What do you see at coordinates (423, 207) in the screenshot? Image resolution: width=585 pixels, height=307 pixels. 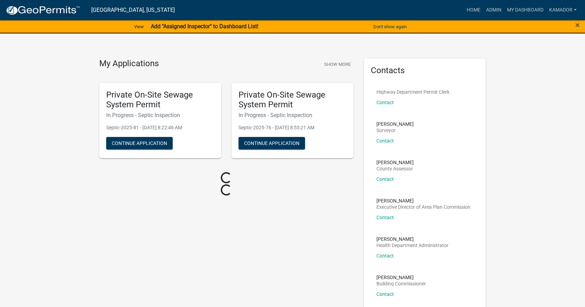 I see `p: Executive Director of Area Plan Commission` at bounding box center [423, 207].